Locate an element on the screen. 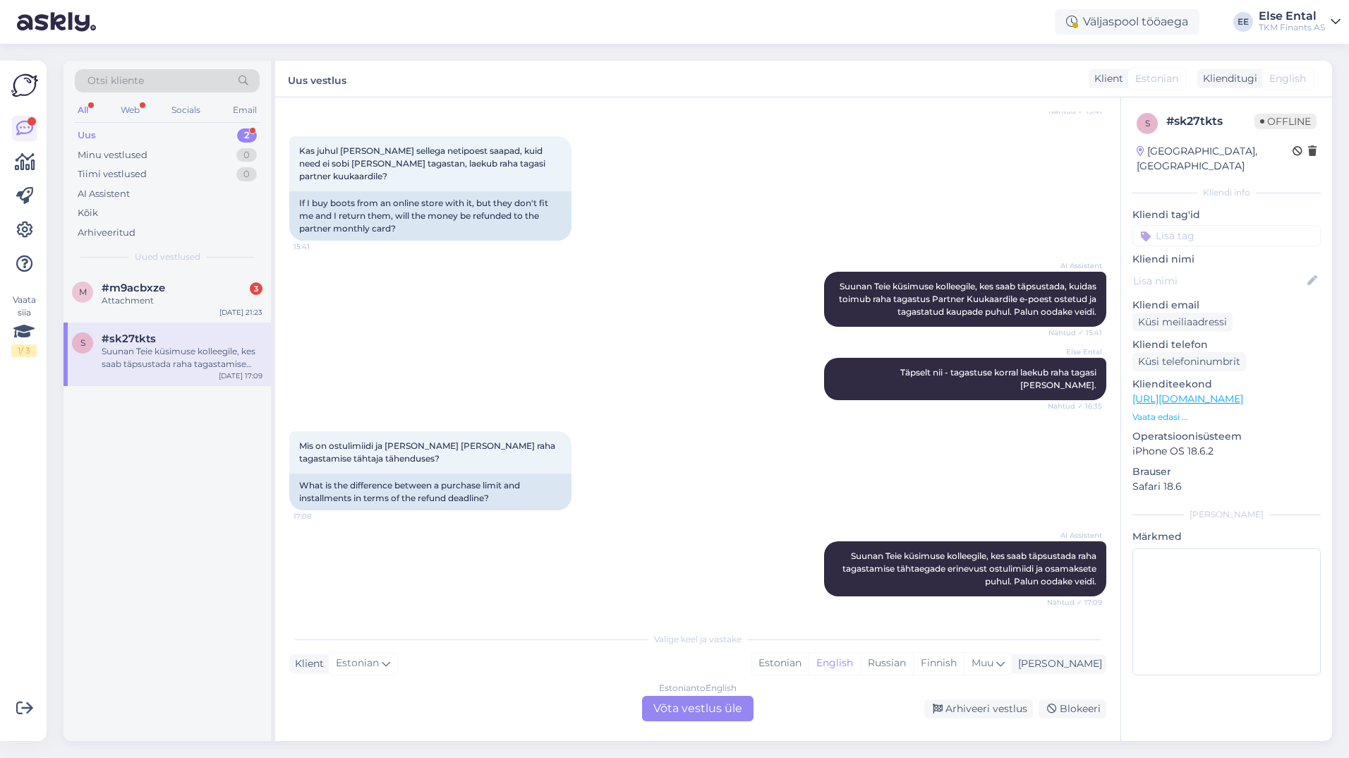 The image size is (1349, 758). div: 1 / 3 is located at coordinates (24, 351).